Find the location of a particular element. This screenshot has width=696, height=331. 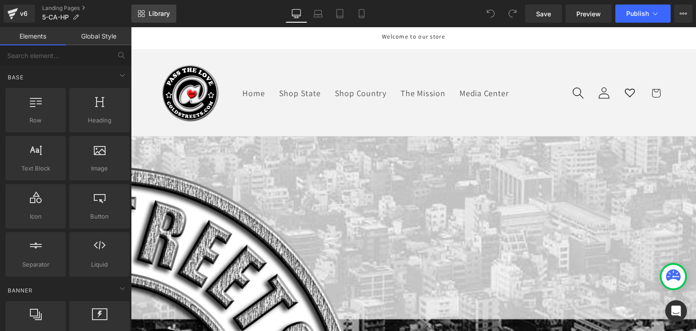

button: More is located at coordinates (683, 14).